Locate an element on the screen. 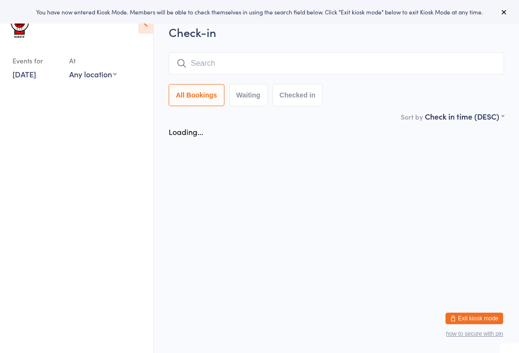 The width and height of the screenshot is (519, 353). div: Events for is located at coordinates (36, 61).